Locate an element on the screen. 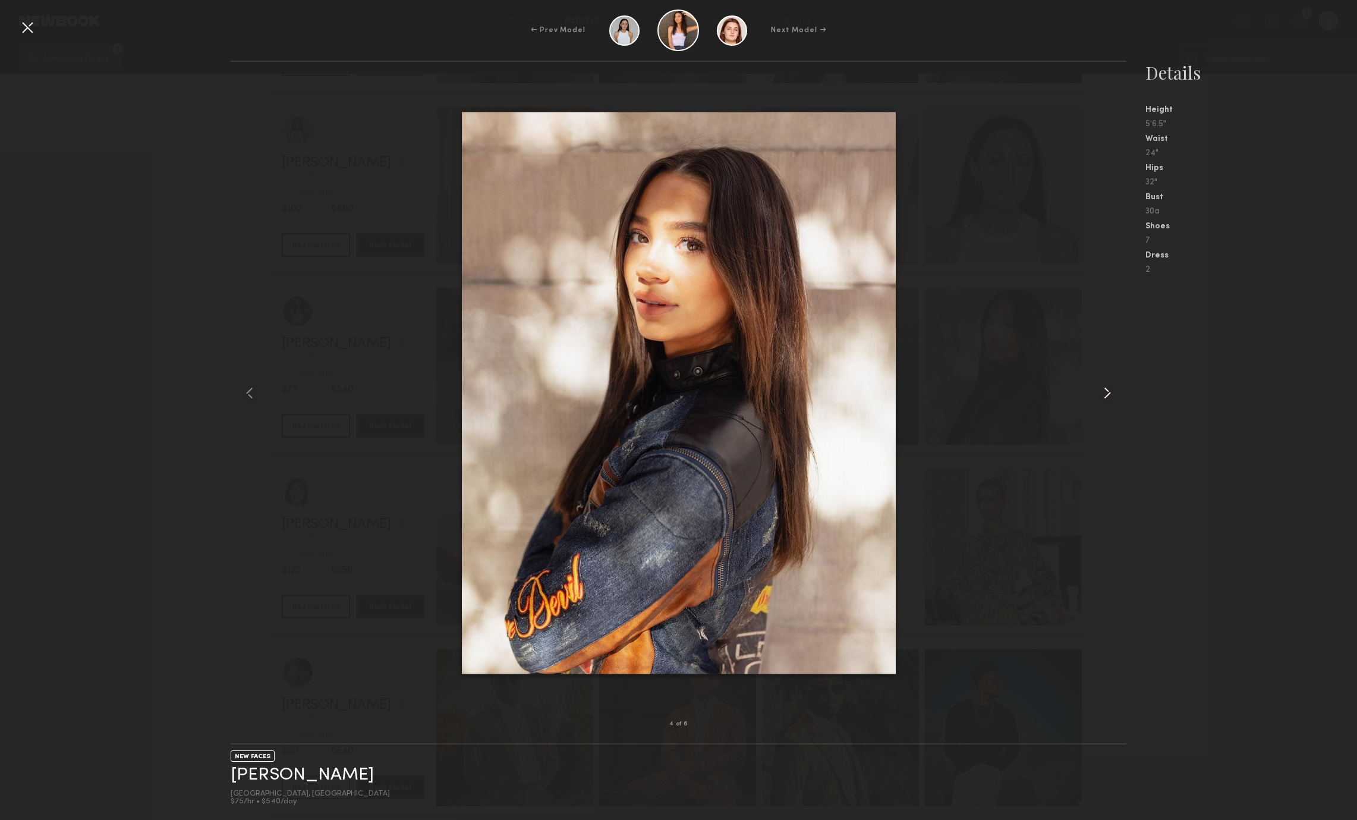 Image resolution: width=1357 pixels, height=820 pixels. div: $75/hr • $540/day is located at coordinates (310, 801).